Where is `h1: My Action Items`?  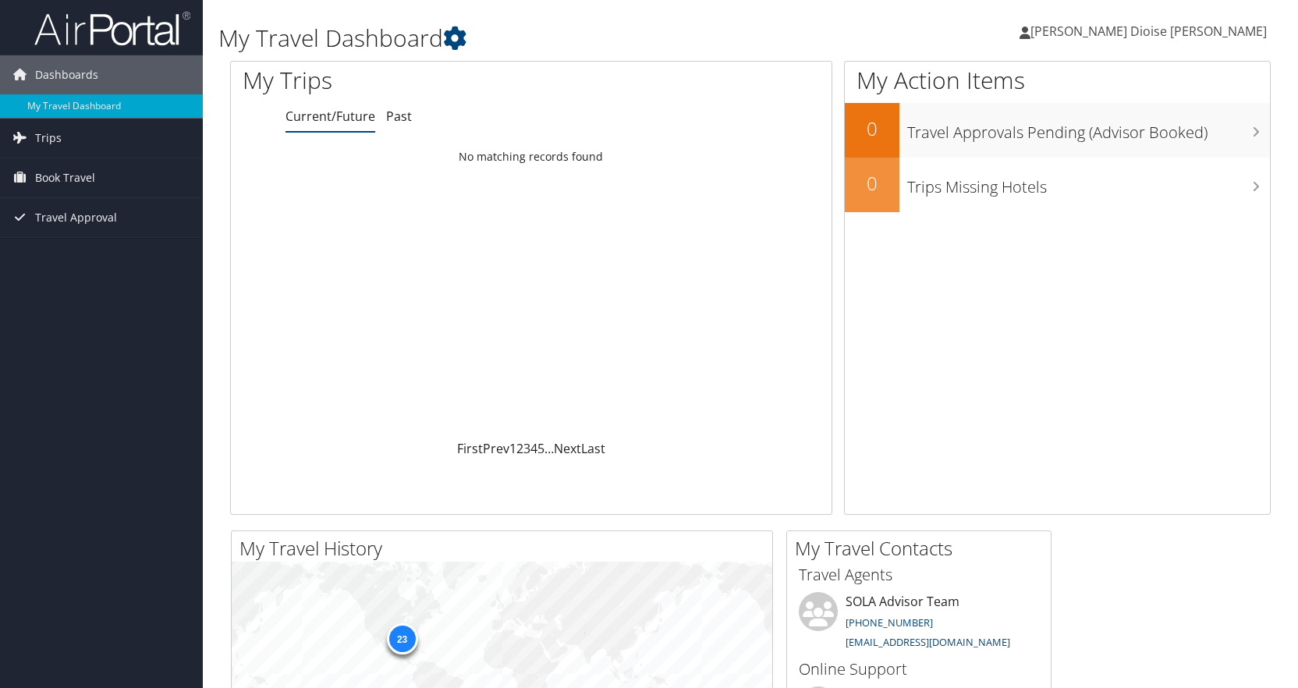
h1: My Action Items is located at coordinates (1057, 80).